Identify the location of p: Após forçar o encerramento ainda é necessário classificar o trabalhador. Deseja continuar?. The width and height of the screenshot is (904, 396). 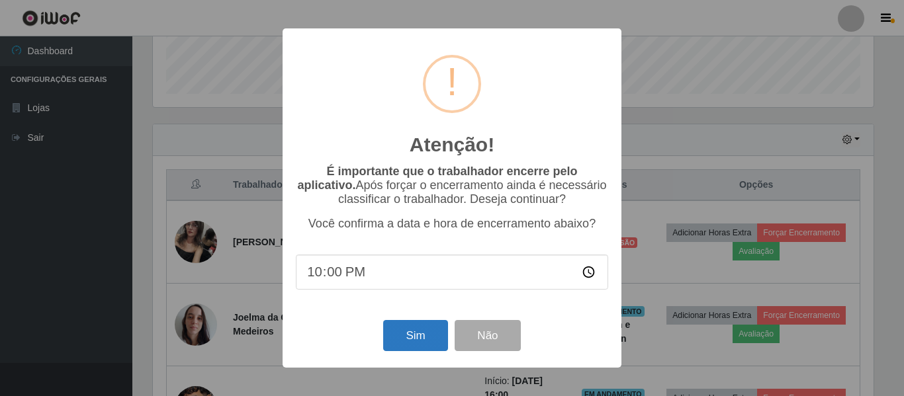
(452, 185).